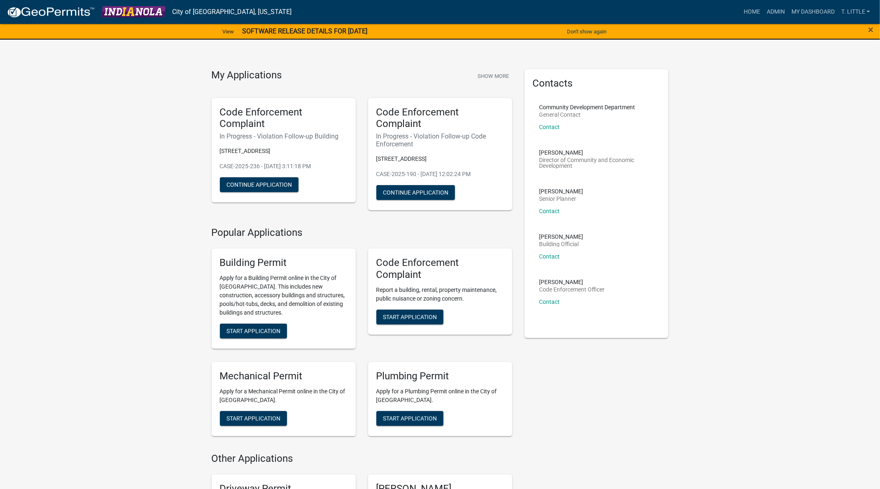 The width and height of the screenshot is (880, 489). I want to click on a: My Dashboard, so click(813, 12).